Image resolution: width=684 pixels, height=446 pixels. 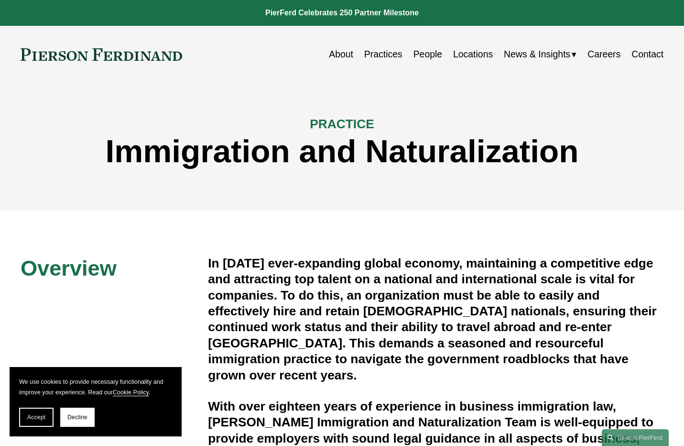 I want to click on a: Practices, so click(x=383, y=54).